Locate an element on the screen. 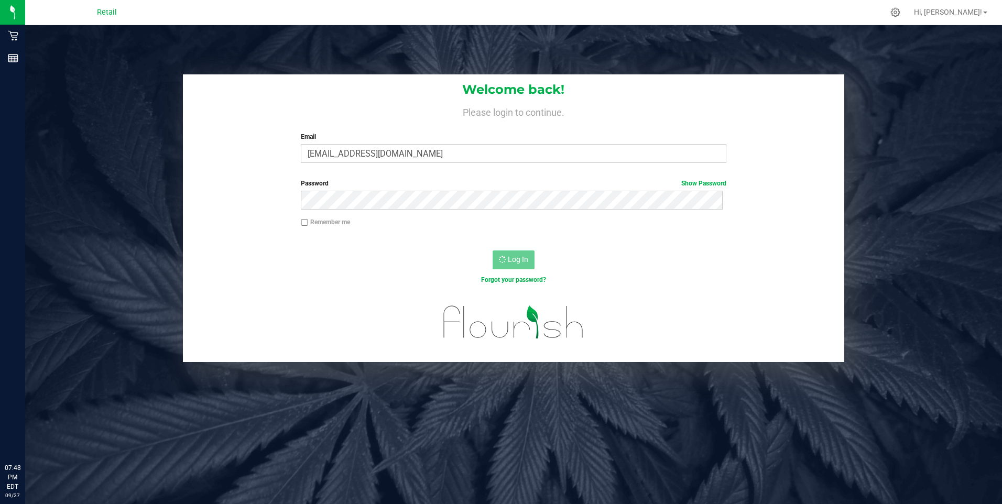 This screenshot has height=504, width=1002. p: 07:48 PM EDT is located at coordinates (13, 477).